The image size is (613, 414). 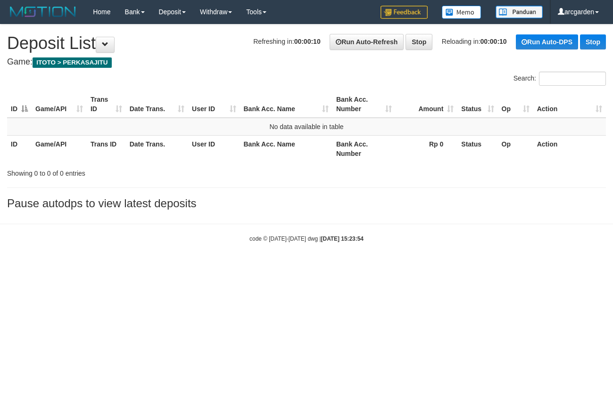 What do you see at coordinates (128, 172) in the screenshot?
I see `div: Showing 0 to 0 of 0 entries` at bounding box center [128, 172].